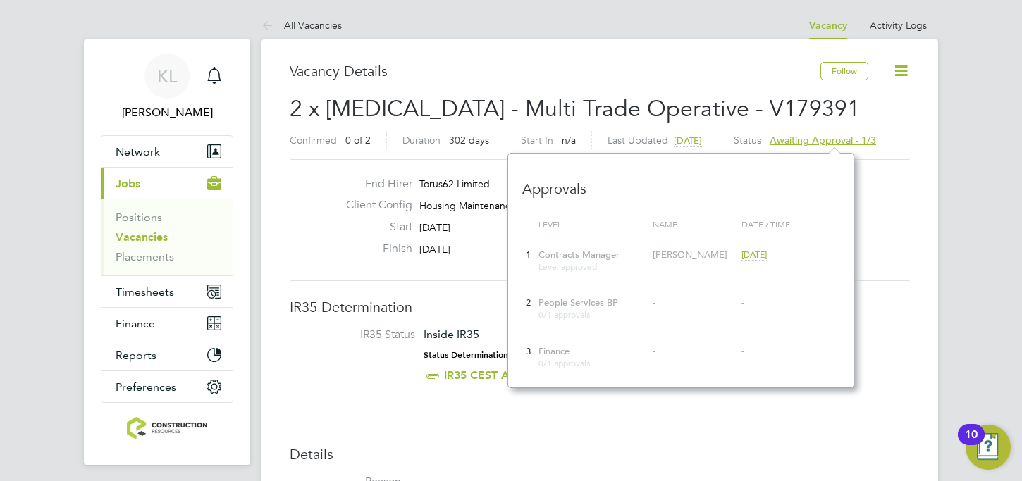 The height and width of the screenshot is (481, 1022). I want to click on span: Kate Lomax, so click(167, 113).